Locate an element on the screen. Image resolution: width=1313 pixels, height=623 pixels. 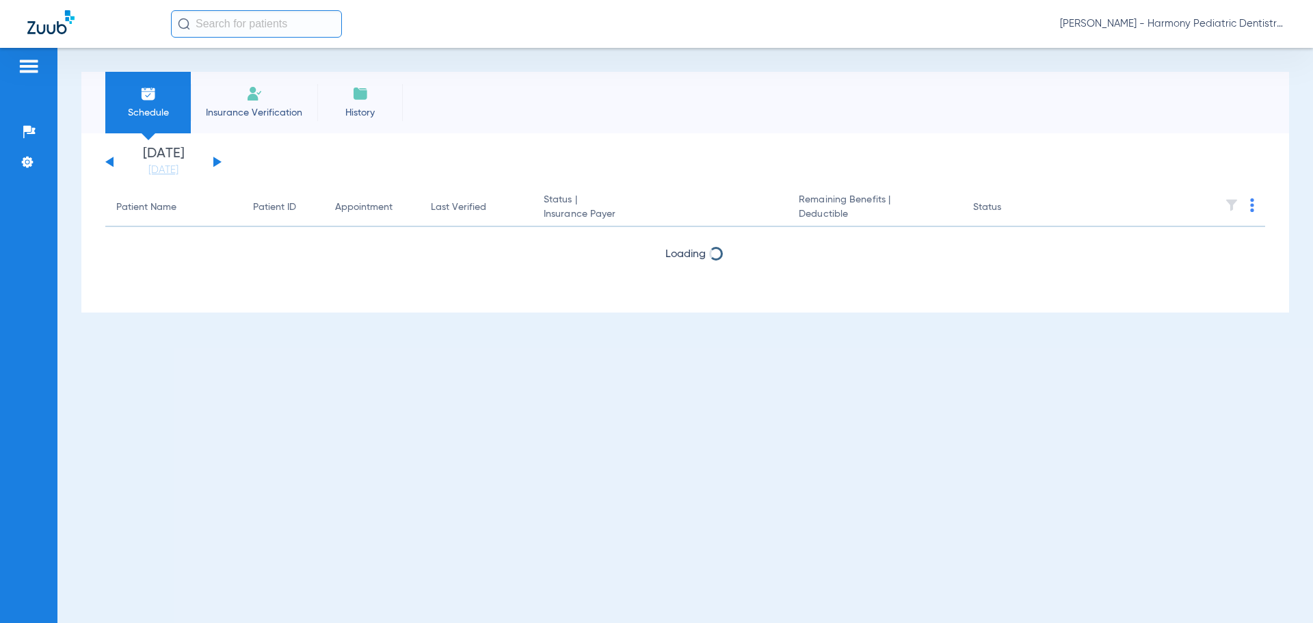
img: Search Icon is located at coordinates (184, 24).